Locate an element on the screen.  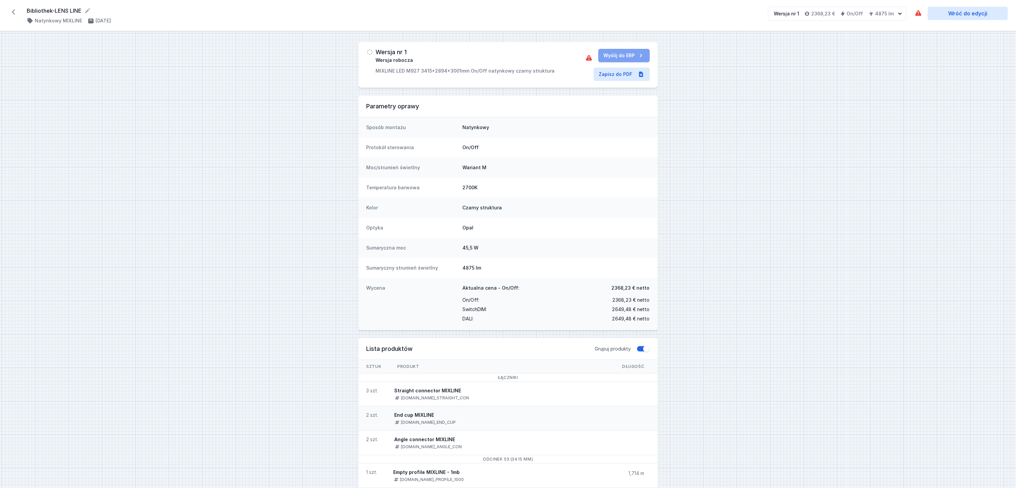
dt: Temperatura barwowa is located at coordinates (412, 187).